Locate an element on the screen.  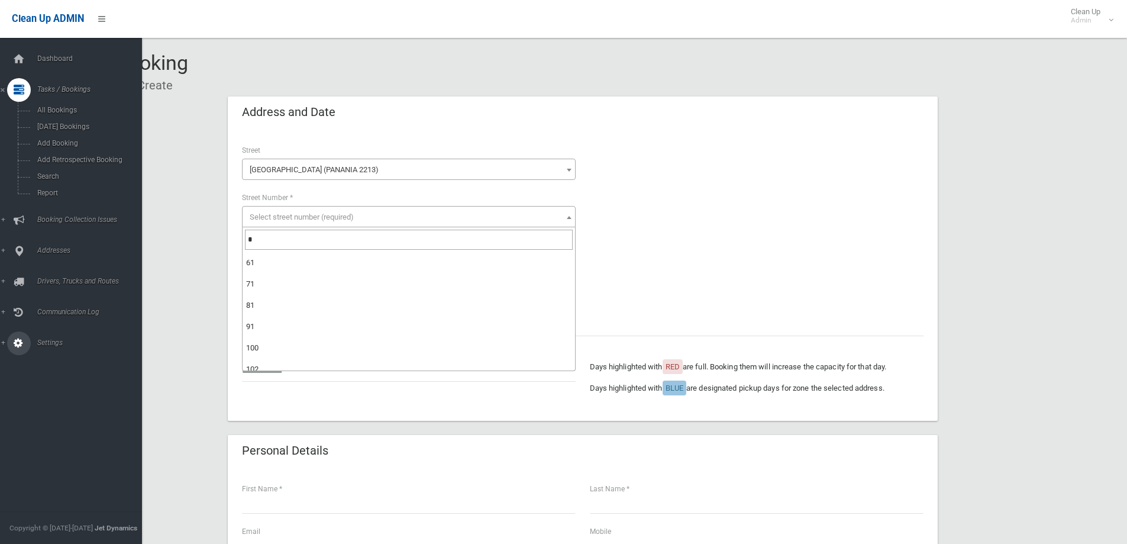
span: Booking Collection Issues is located at coordinates (92, 220).